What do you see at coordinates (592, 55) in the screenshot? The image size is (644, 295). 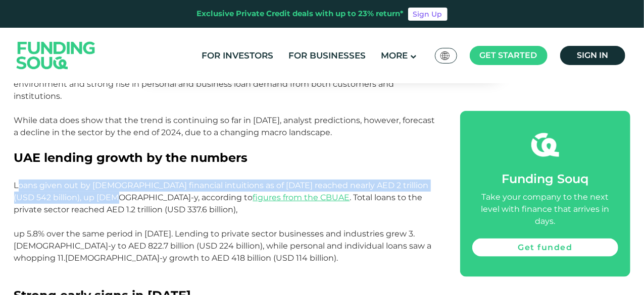 I see `span: Sign in` at bounding box center [592, 55].